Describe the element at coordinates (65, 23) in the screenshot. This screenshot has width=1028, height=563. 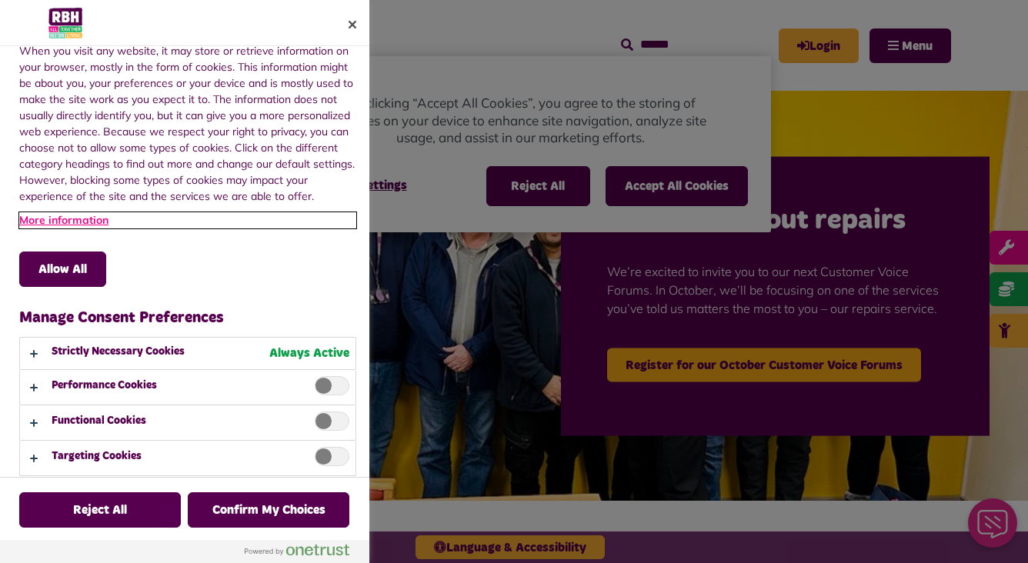
I see `img: Company Logo` at that location.